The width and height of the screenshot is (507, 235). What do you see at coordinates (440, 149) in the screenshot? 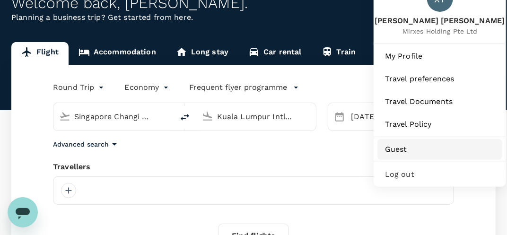
I see `a: Guest` at bounding box center [440, 149].